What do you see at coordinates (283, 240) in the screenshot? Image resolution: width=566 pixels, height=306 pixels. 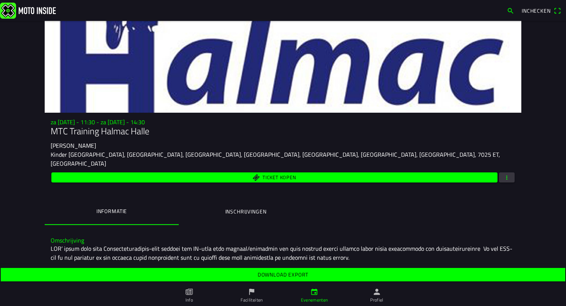 I see `h3: Omschrijving` at bounding box center [283, 240].